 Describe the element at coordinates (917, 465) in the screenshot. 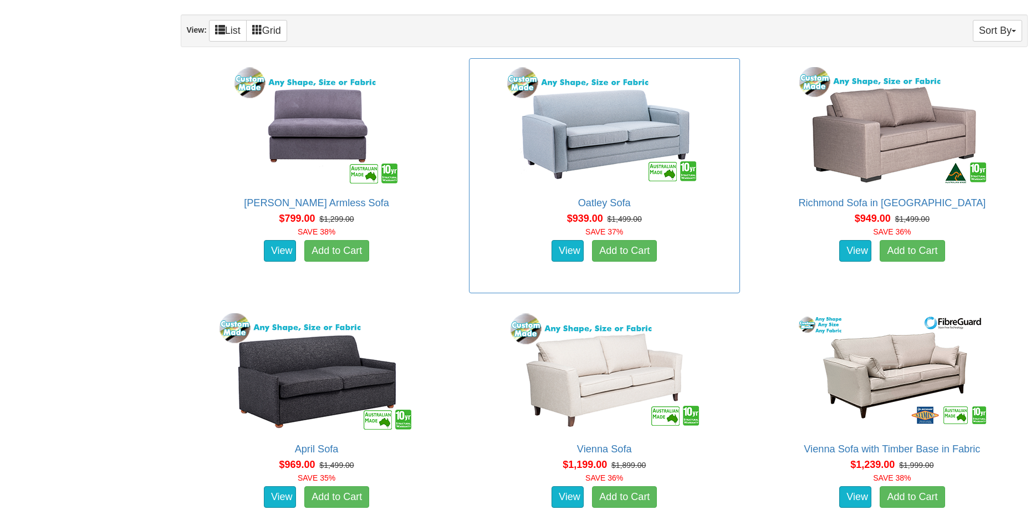

I see `del: $1,999.00` at that location.